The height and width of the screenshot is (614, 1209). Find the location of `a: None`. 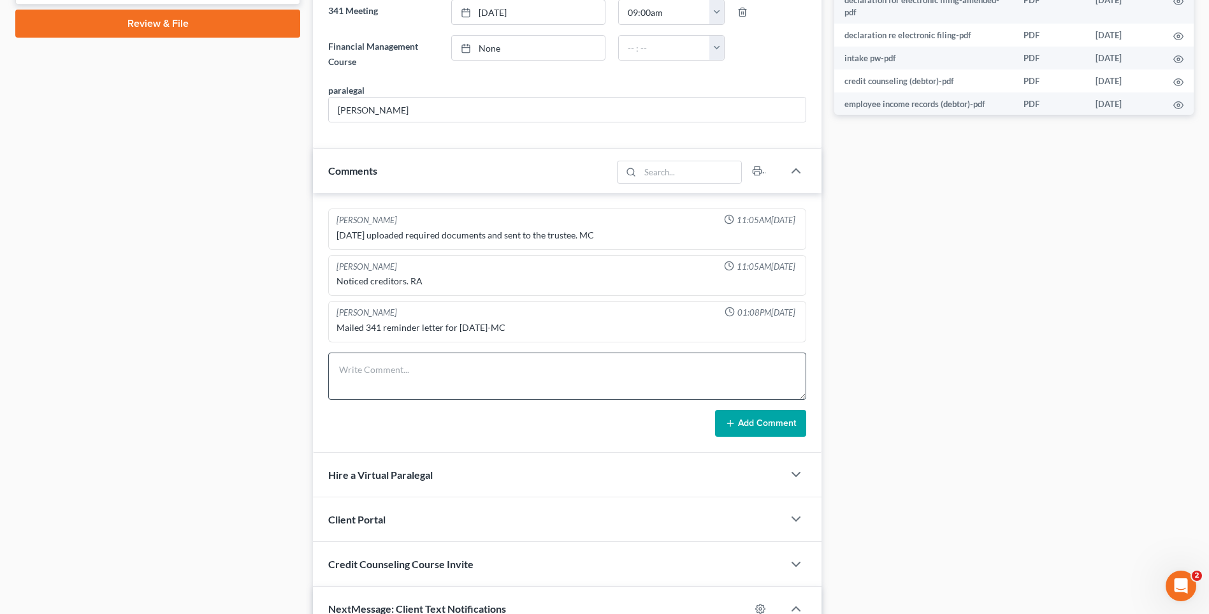

a: None is located at coordinates (528, 48).